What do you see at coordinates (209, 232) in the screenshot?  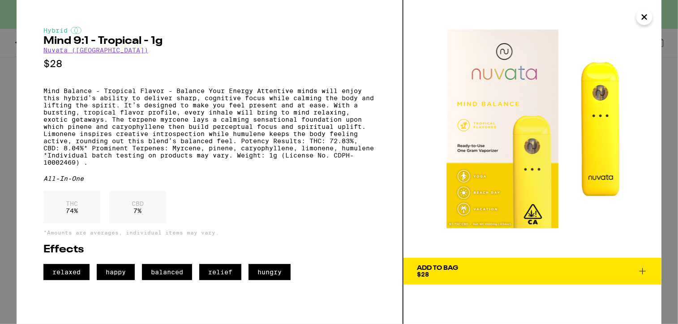 I see `p: *Amounts are averages, individual items may vary.` at bounding box center [209, 232].